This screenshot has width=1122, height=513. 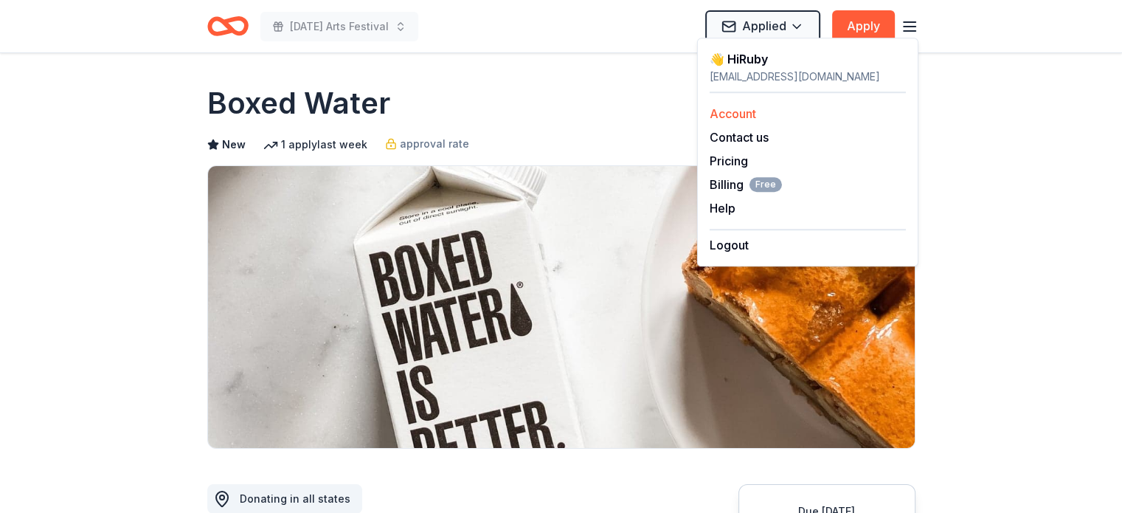 I want to click on span: Donating in all states, so click(x=295, y=498).